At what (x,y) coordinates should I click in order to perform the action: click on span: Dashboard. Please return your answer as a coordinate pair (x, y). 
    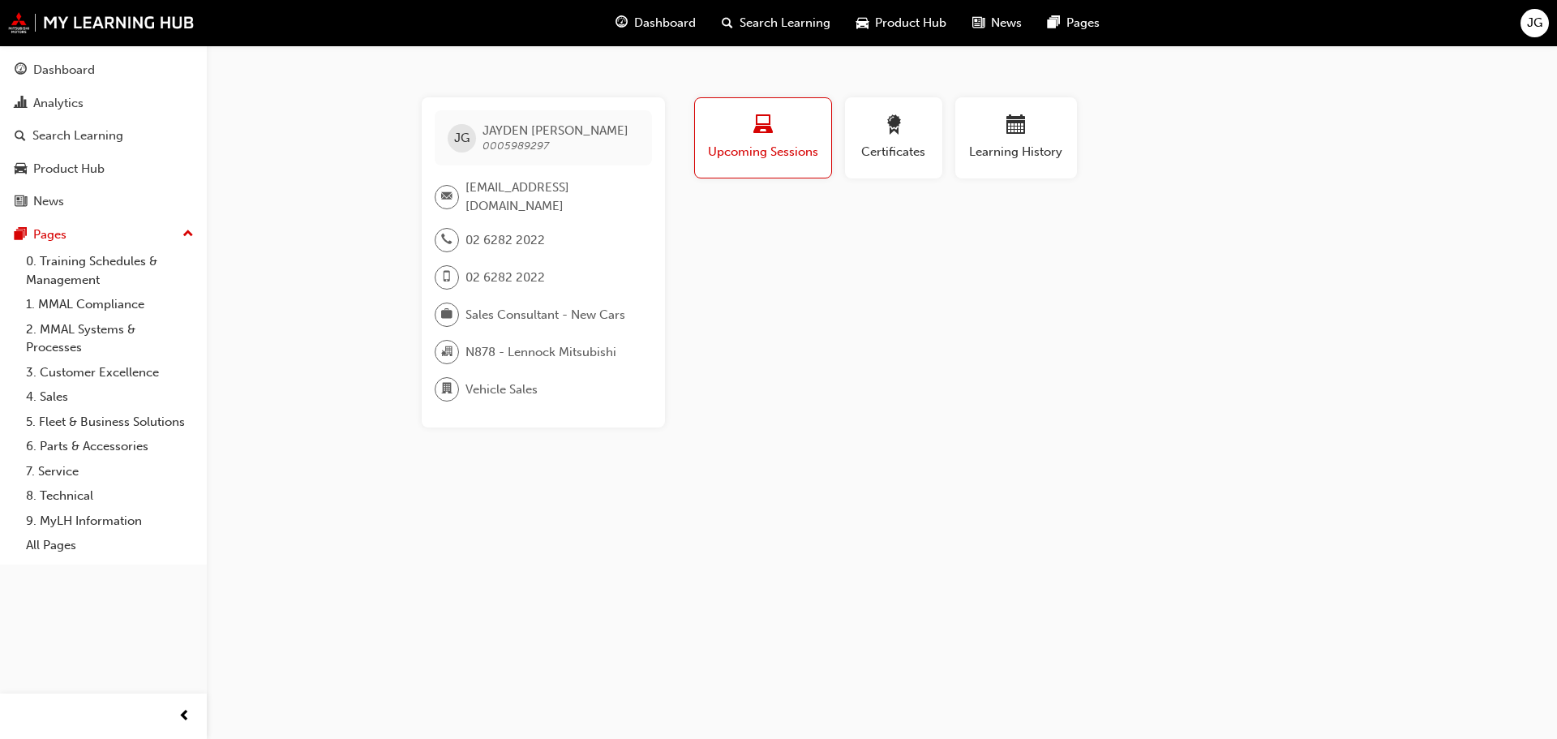
    Looking at the image, I should click on (665, 23).